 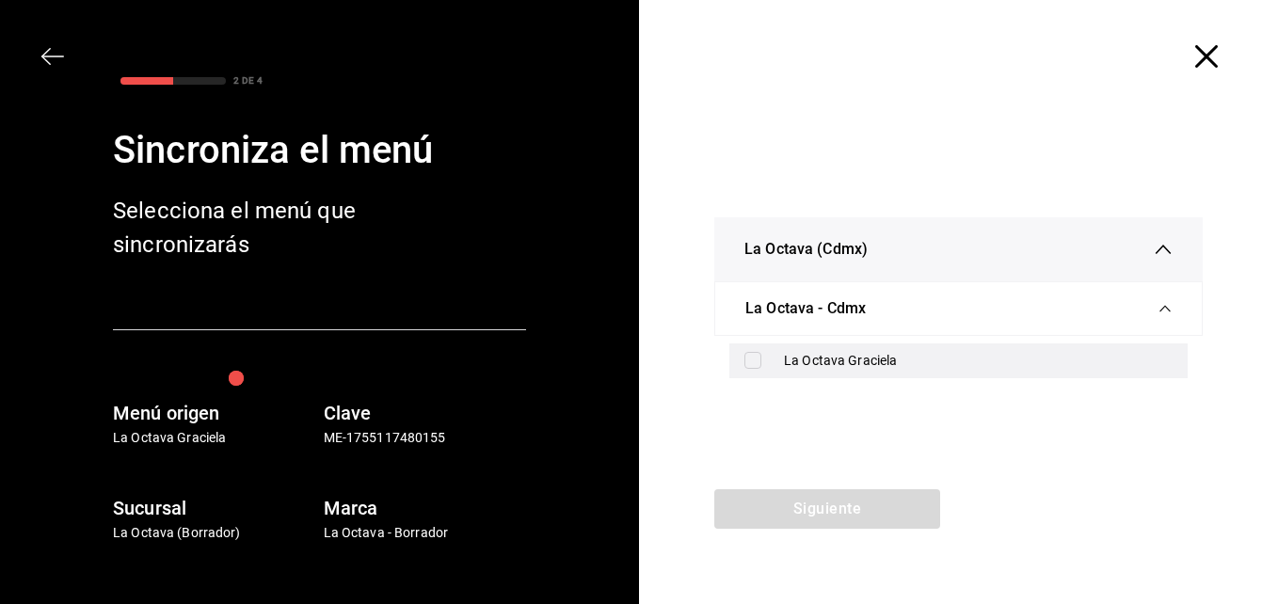 I want to click on p: La Octava - Borrador, so click(x=425, y=533).